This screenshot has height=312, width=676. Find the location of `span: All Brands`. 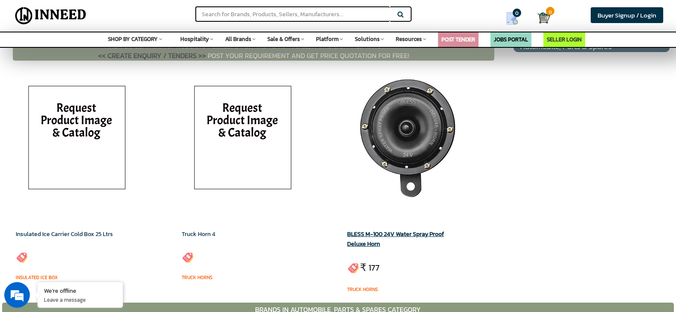

span: All Brands is located at coordinates (238, 39).